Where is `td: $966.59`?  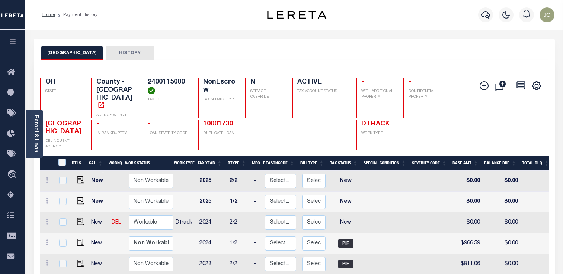 td: $966.59 is located at coordinates (467, 244).